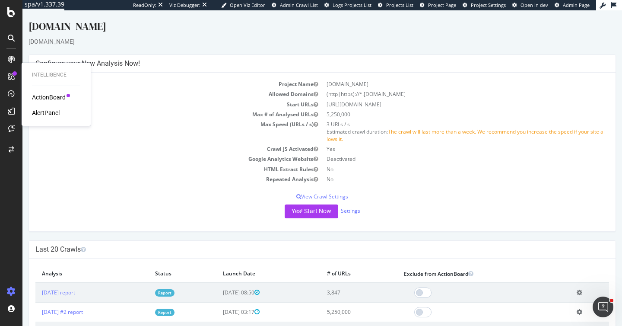 This screenshot has width=622, height=326. What do you see at coordinates (56, 75) in the screenshot?
I see `div: Intelligence` at bounding box center [56, 75].